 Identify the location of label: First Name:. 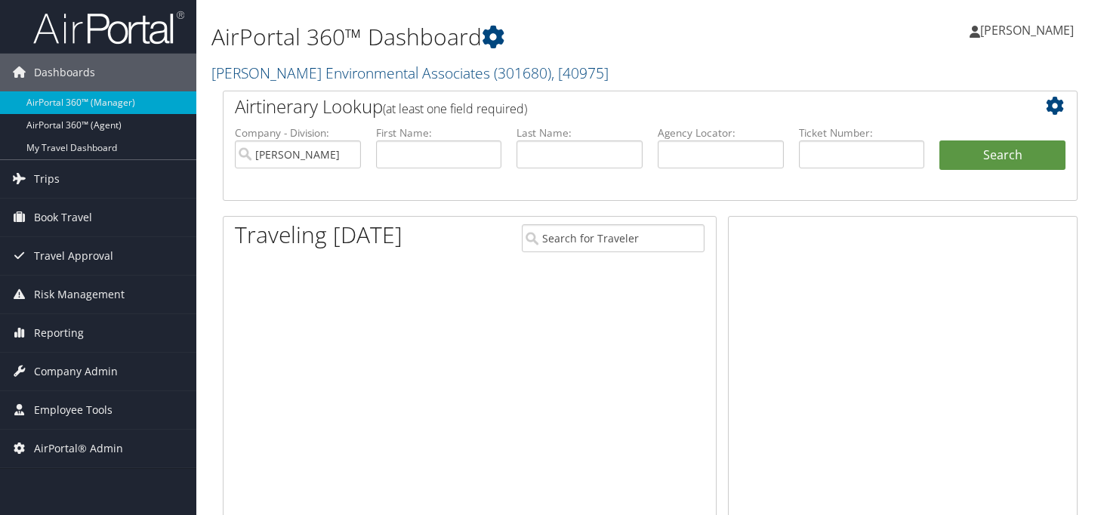
(439, 133).